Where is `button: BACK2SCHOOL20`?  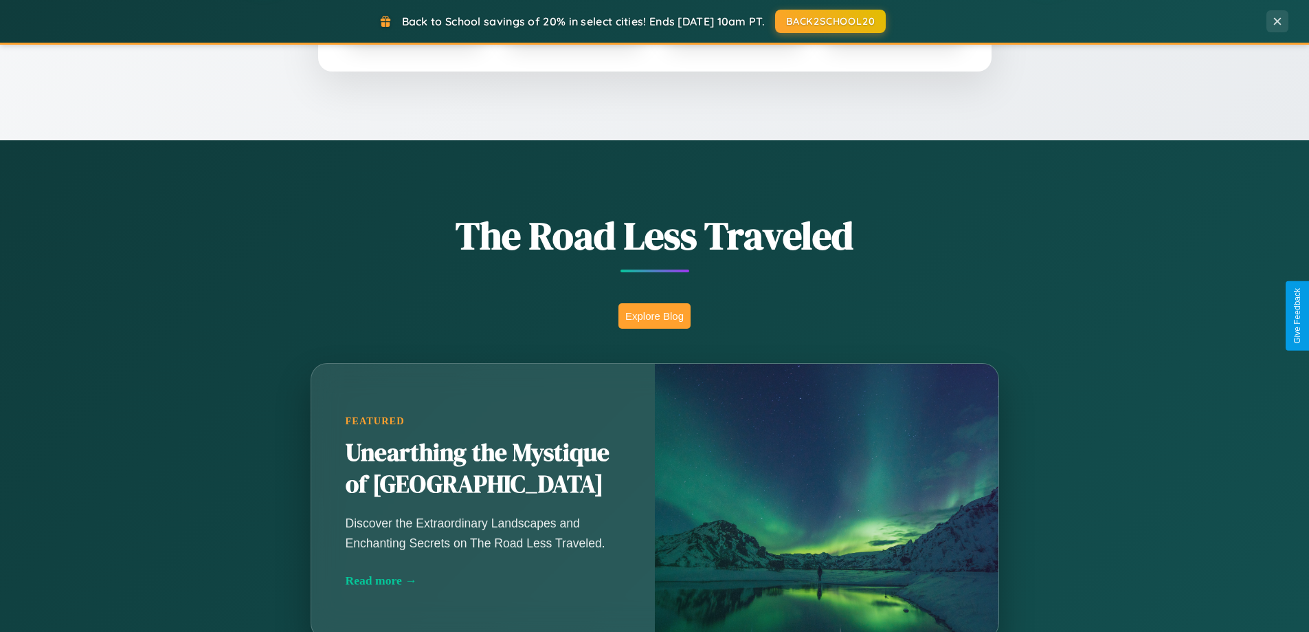 button: BACK2SCHOOL20 is located at coordinates (830, 21).